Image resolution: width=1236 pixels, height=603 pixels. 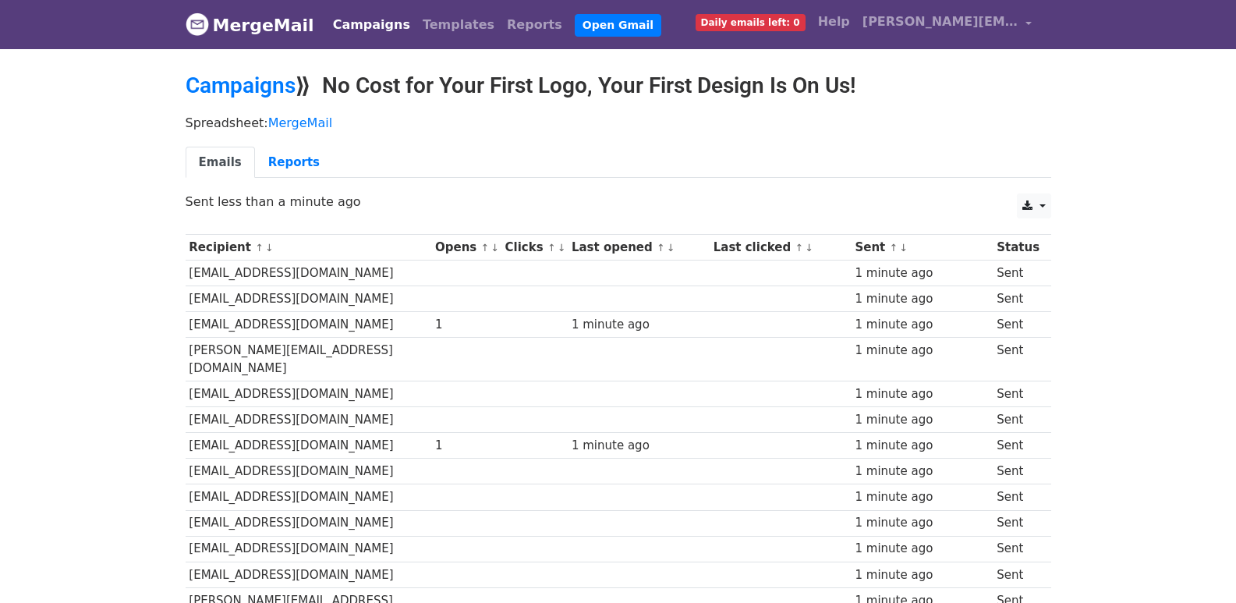 What do you see at coordinates (459, 25) in the screenshot?
I see `a: Templates` at bounding box center [459, 25].